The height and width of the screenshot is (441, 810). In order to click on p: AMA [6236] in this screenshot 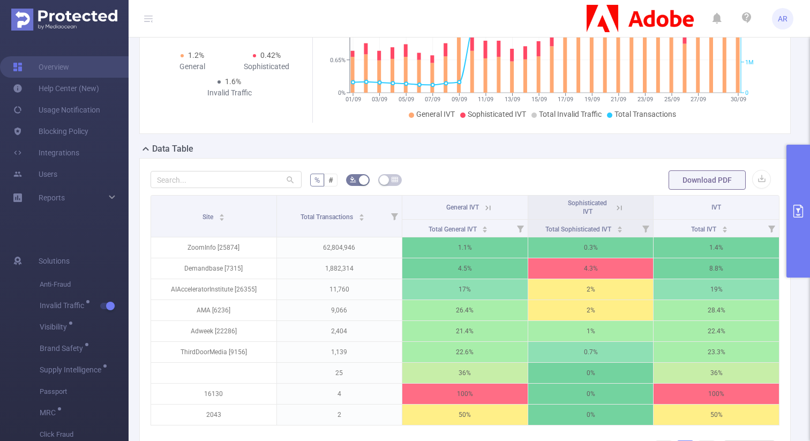, I will do `click(214, 310)`.